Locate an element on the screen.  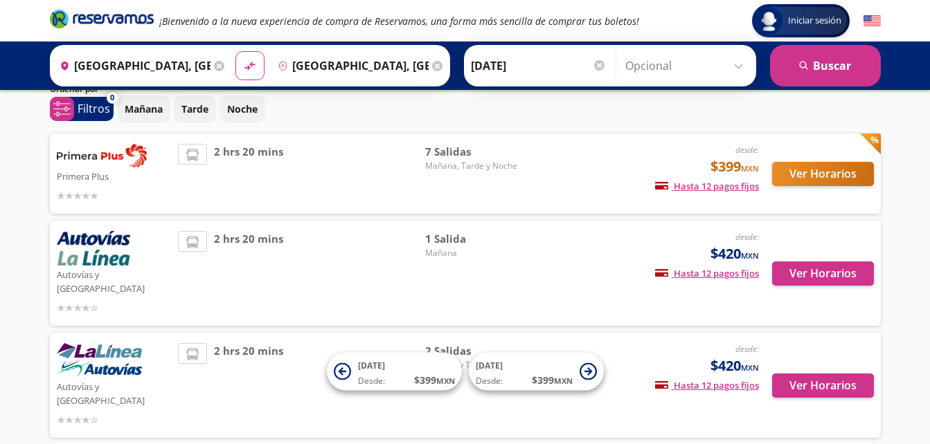
button: English is located at coordinates (872, 21).